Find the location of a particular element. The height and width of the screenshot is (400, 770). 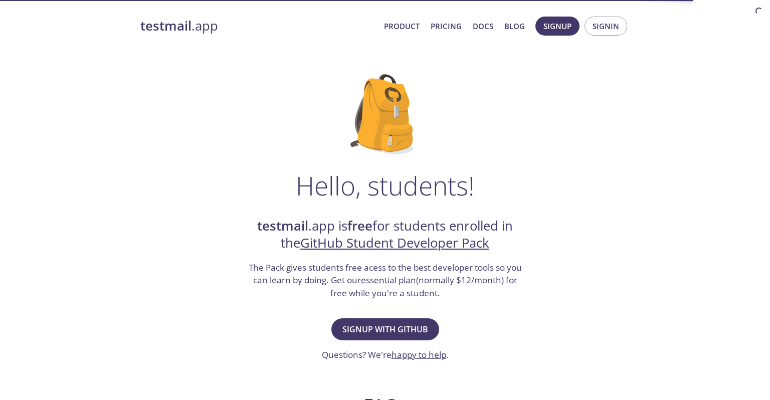

button: Signup is located at coordinates (557, 26).